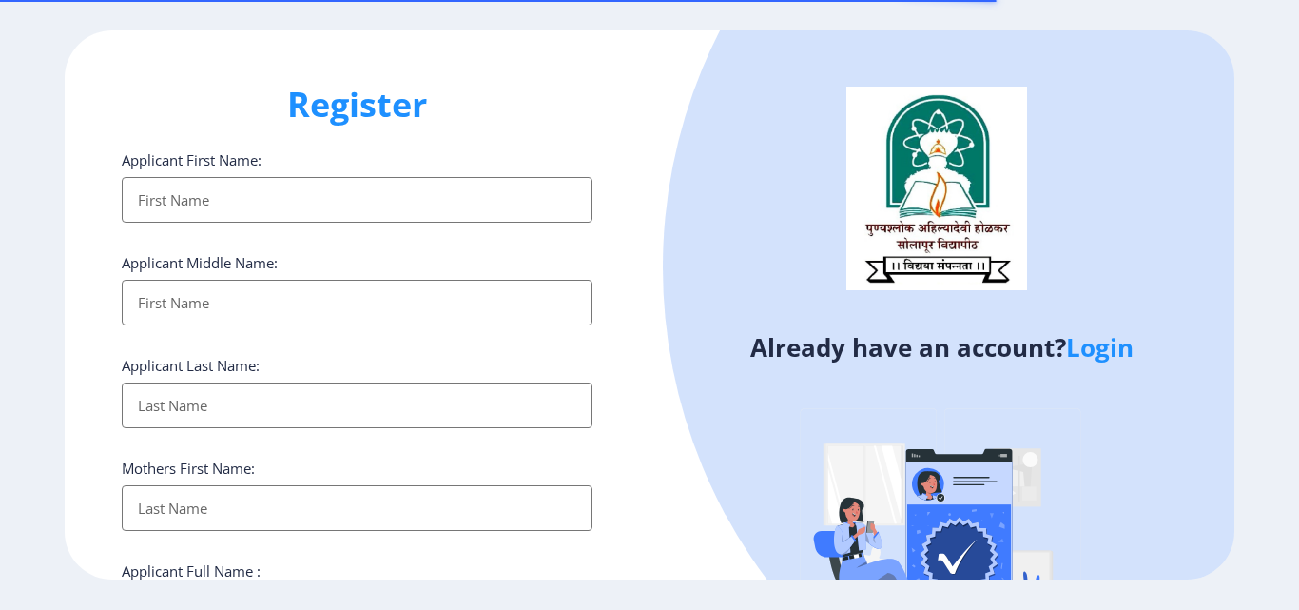  What do you see at coordinates (188, 468) in the screenshot?
I see `label: Mothers First Name:` at bounding box center [188, 468].